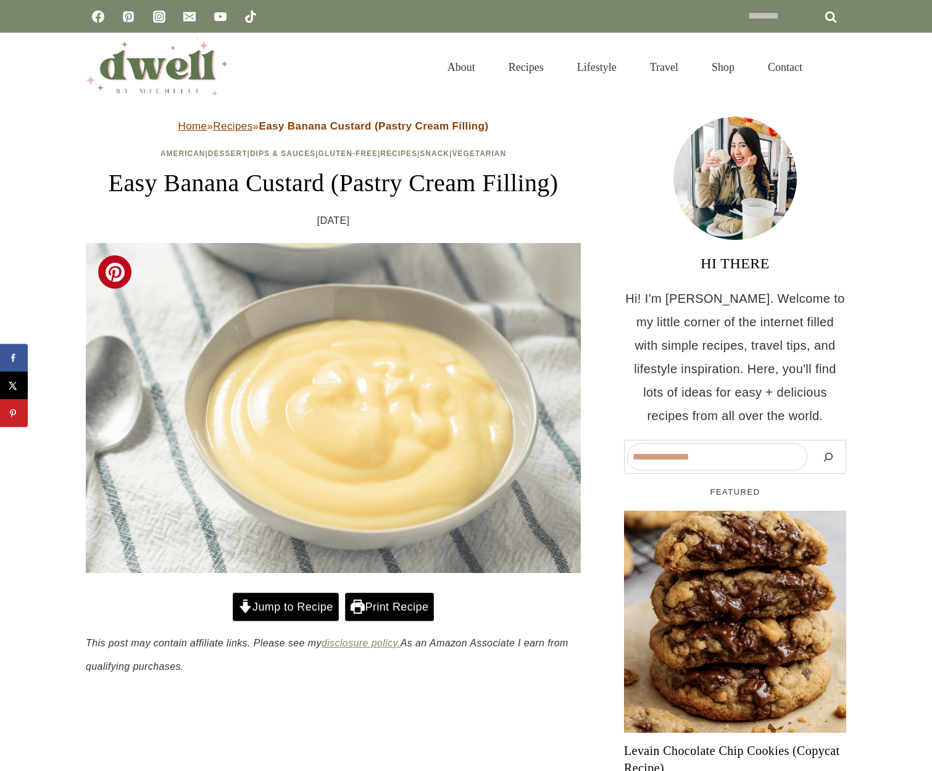  Describe the element at coordinates (157, 67) in the screenshot. I see `img: DWELL by michelle` at that location.